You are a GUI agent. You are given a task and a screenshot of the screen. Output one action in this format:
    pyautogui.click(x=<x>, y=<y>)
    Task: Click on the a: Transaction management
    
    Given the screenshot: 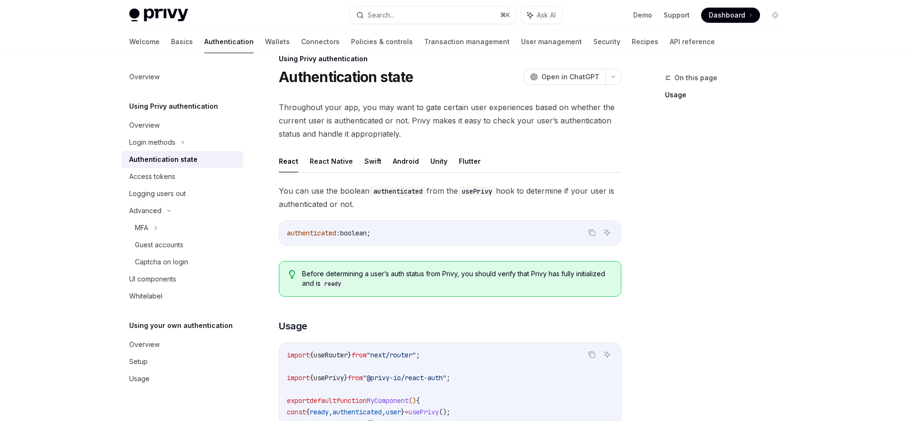 What is the action you would take?
    pyautogui.click(x=467, y=42)
    